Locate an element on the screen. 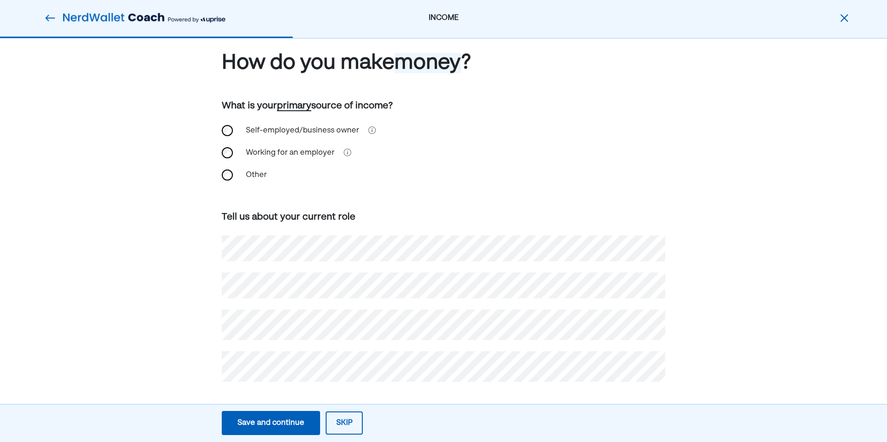 The width and height of the screenshot is (887, 442). div: How do you make ? is located at coordinates (346, 63).